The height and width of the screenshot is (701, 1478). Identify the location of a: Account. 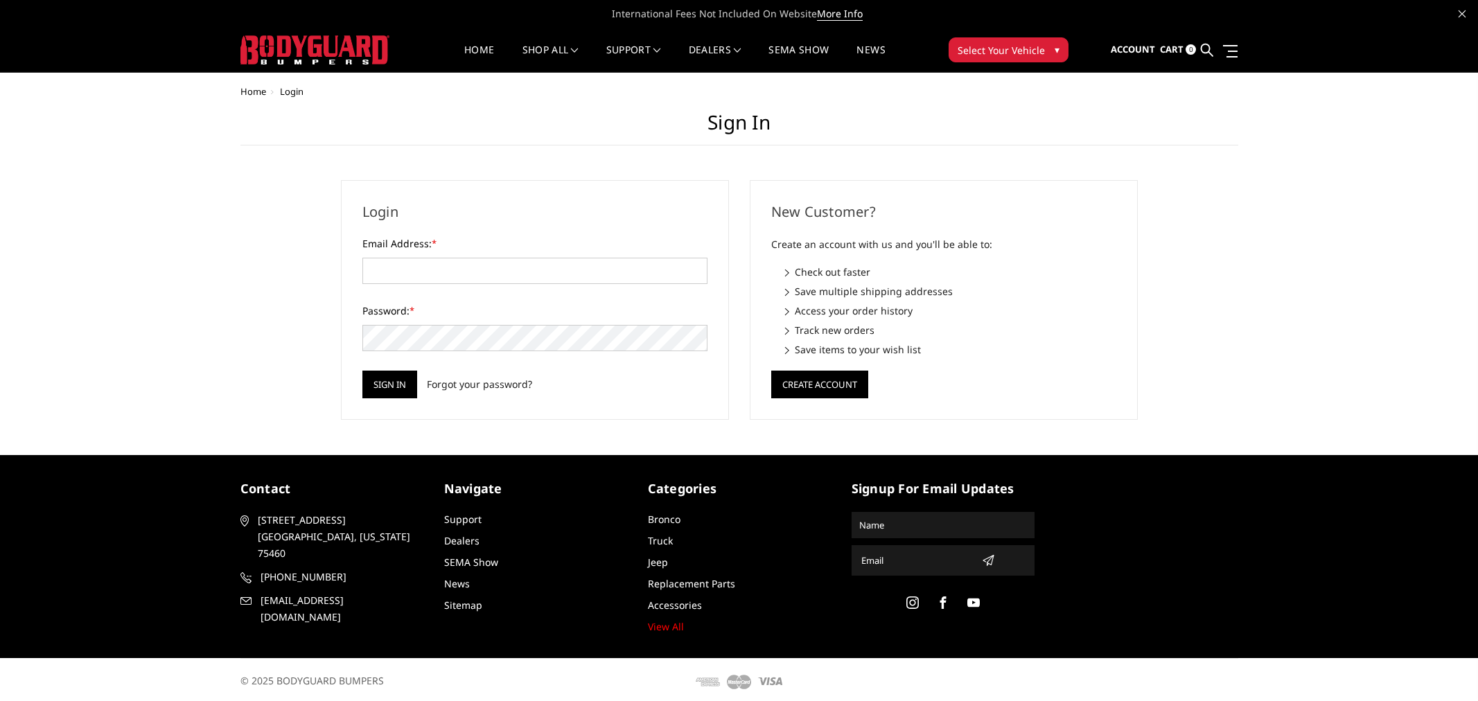
(1133, 50).